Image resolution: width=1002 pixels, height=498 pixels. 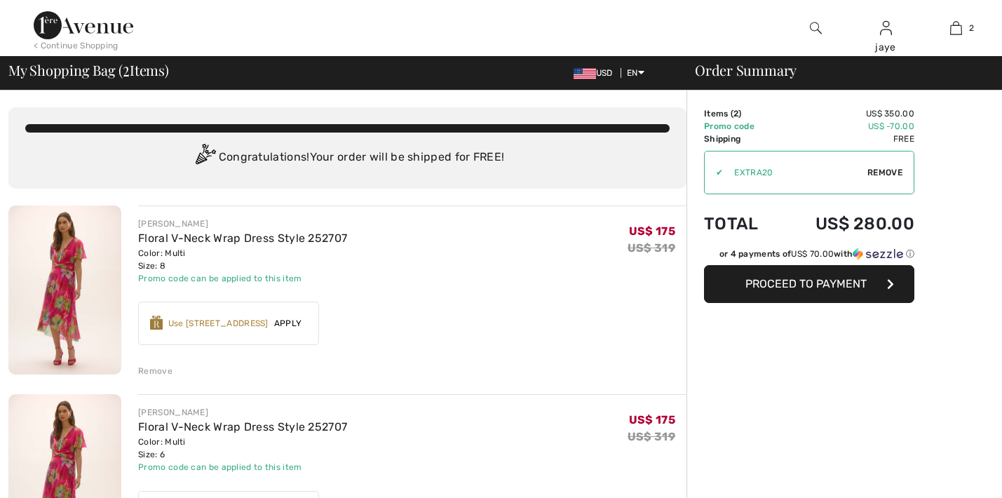 I want to click on img: Floral V-Neck Wrap Dress Style 252707, so click(x=65, y=290).